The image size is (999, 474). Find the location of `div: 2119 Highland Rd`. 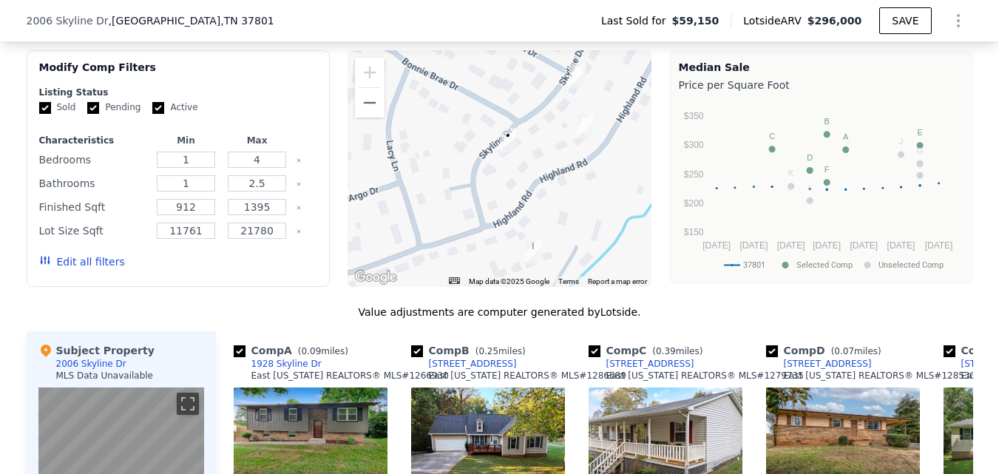

div: 2119 Highland Rd is located at coordinates (585, 126).